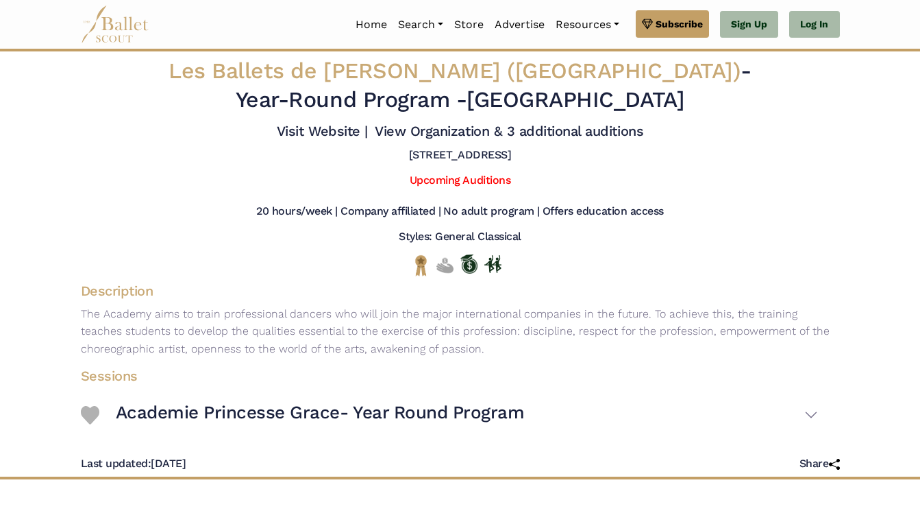 The width and height of the screenshot is (920, 511). I want to click on h5: Share, so click(820, 463).